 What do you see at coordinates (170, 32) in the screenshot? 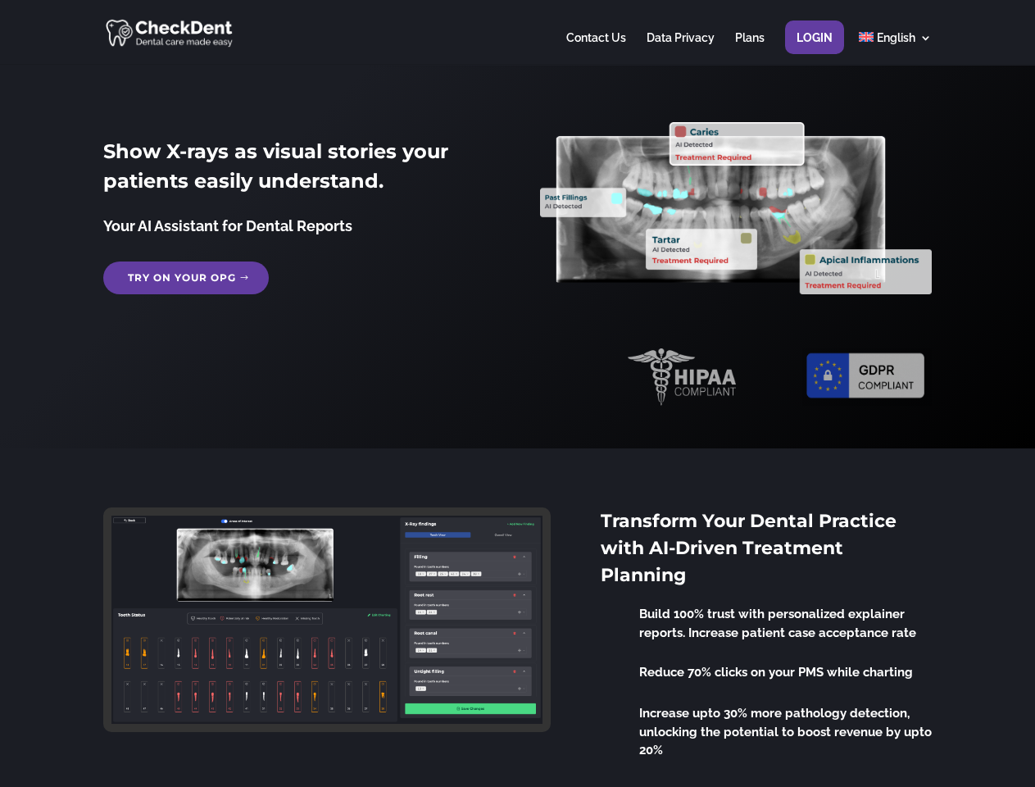
I see `img: CheckDent AI` at bounding box center [170, 32].